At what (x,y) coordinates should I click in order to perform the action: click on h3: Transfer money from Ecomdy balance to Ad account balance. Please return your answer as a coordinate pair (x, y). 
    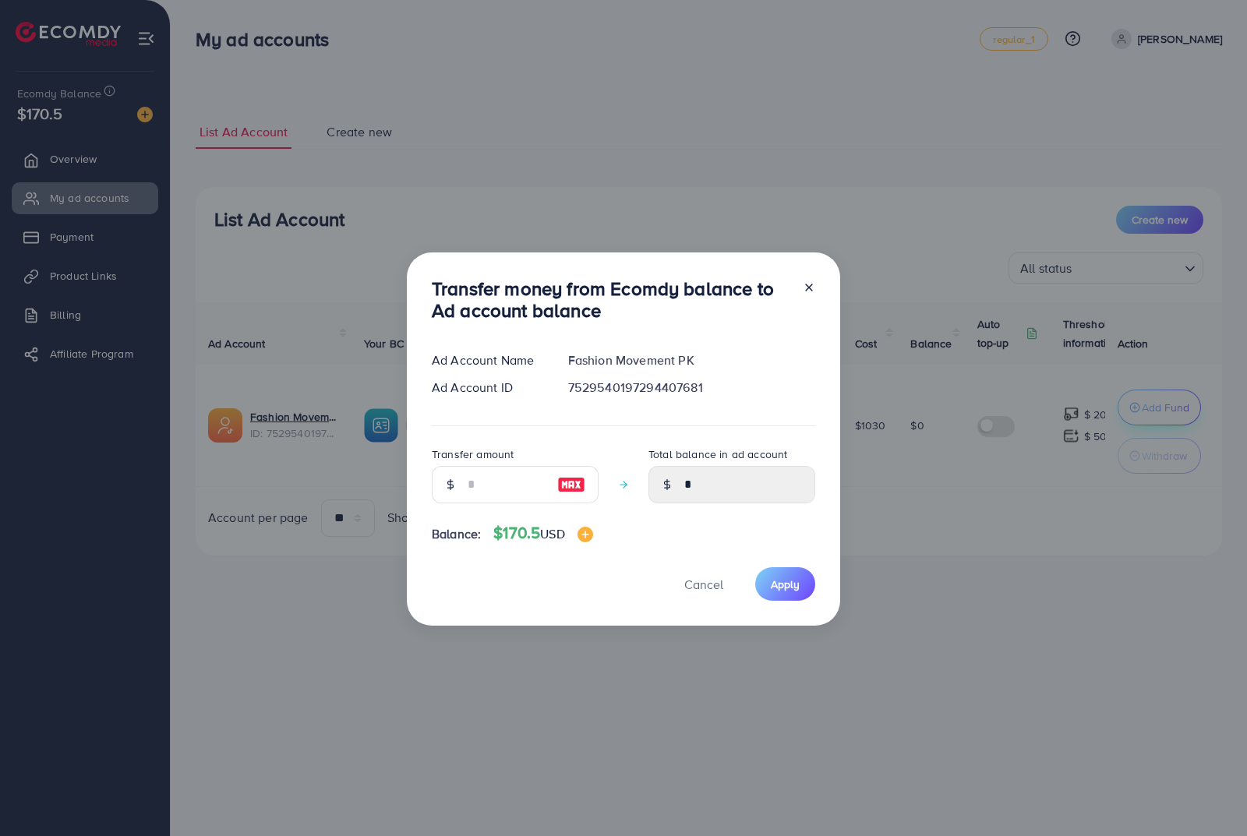
    Looking at the image, I should click on (611, 300).